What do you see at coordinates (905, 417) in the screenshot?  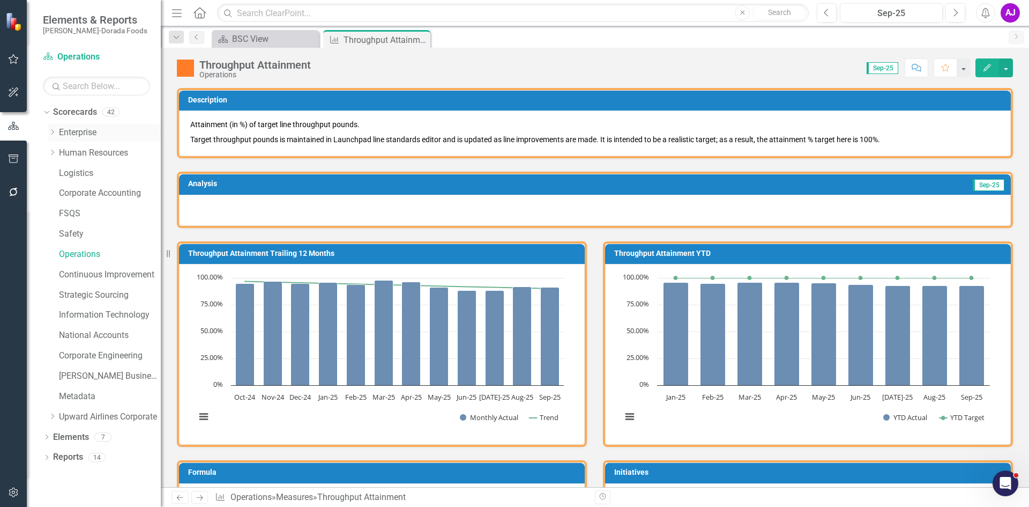 I see `button: Show YTD Actual` at bounding box center [905, 417].